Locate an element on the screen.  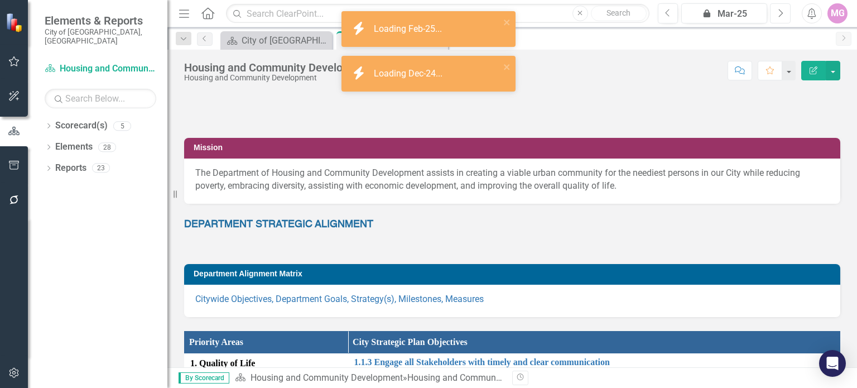
button: Mar-25 is located at coordinates (724, 13).